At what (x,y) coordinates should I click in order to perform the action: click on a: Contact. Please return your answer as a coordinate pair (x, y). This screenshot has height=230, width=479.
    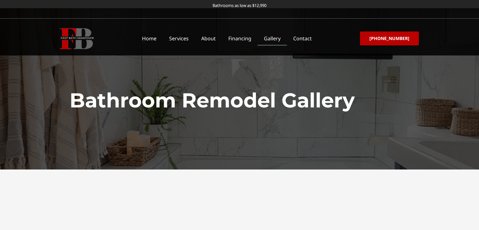
    Looking at the image, I should click on (302, 38).